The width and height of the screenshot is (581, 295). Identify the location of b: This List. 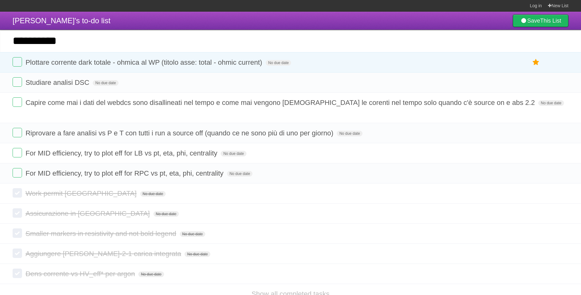
(550, 21).